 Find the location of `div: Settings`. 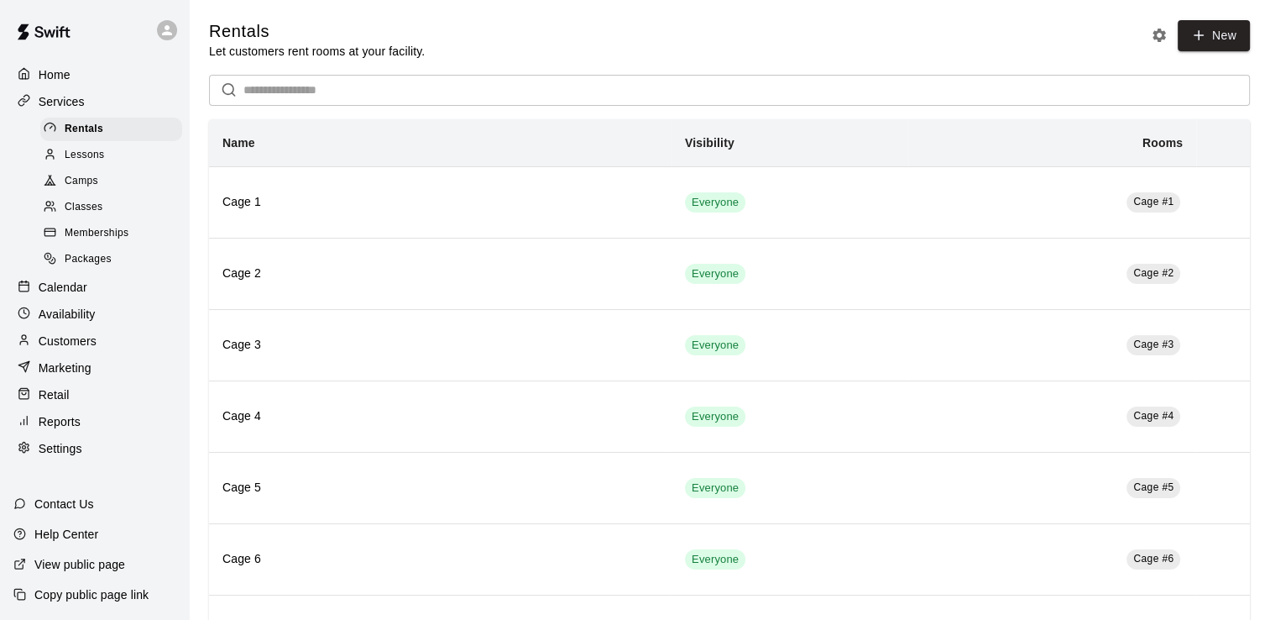

div: Settings is located at coordinates (94, 448).